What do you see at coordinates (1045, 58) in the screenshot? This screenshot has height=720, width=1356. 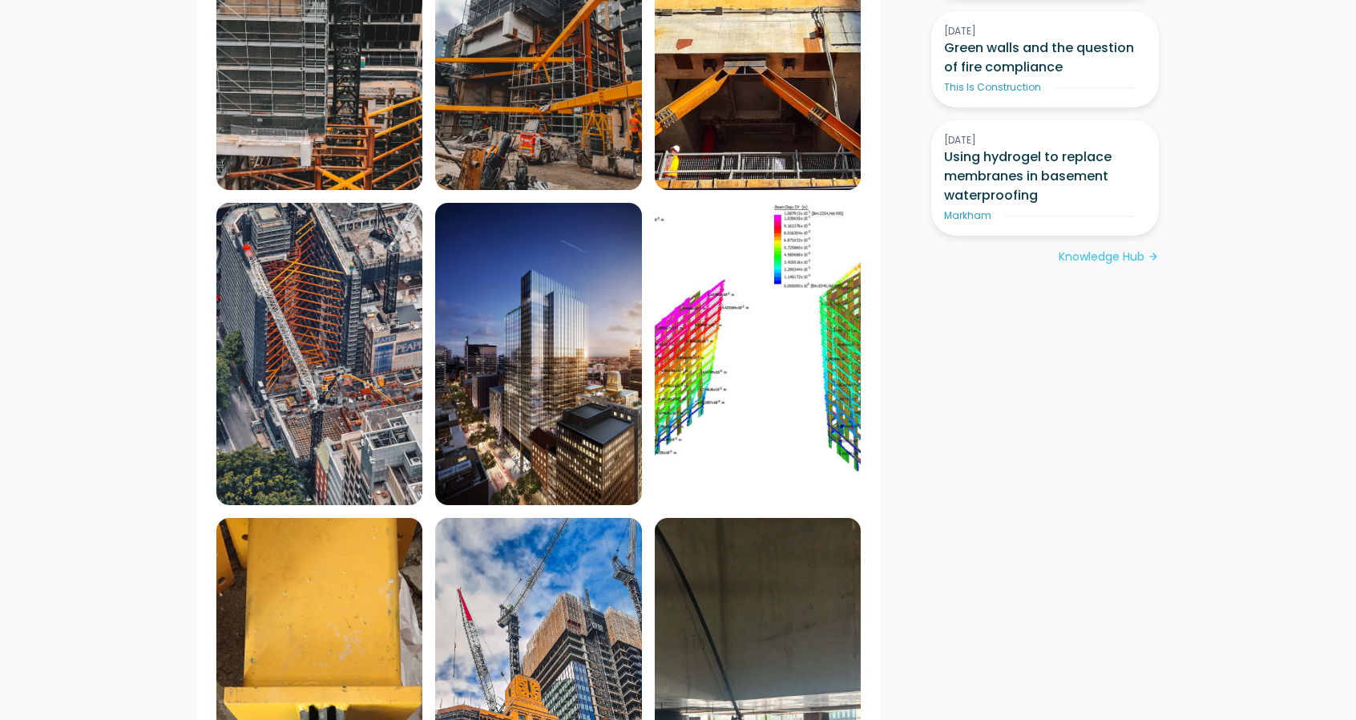 I see `h3: Green walls and the question of fire compliance` at bounding box center [1045, 58].